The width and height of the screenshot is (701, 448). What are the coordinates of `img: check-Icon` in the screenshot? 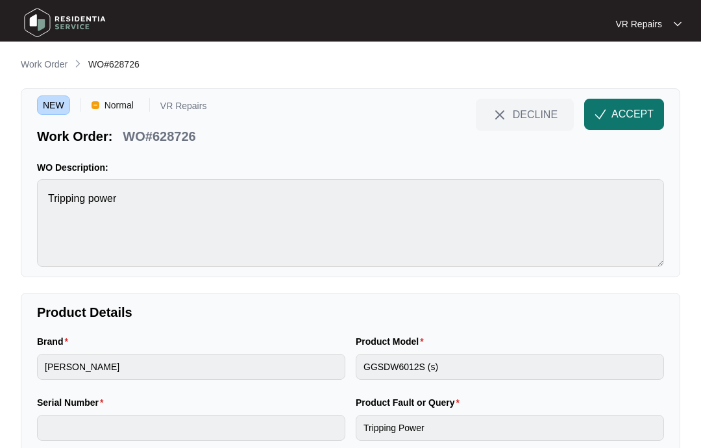 It's located at (600, 114).